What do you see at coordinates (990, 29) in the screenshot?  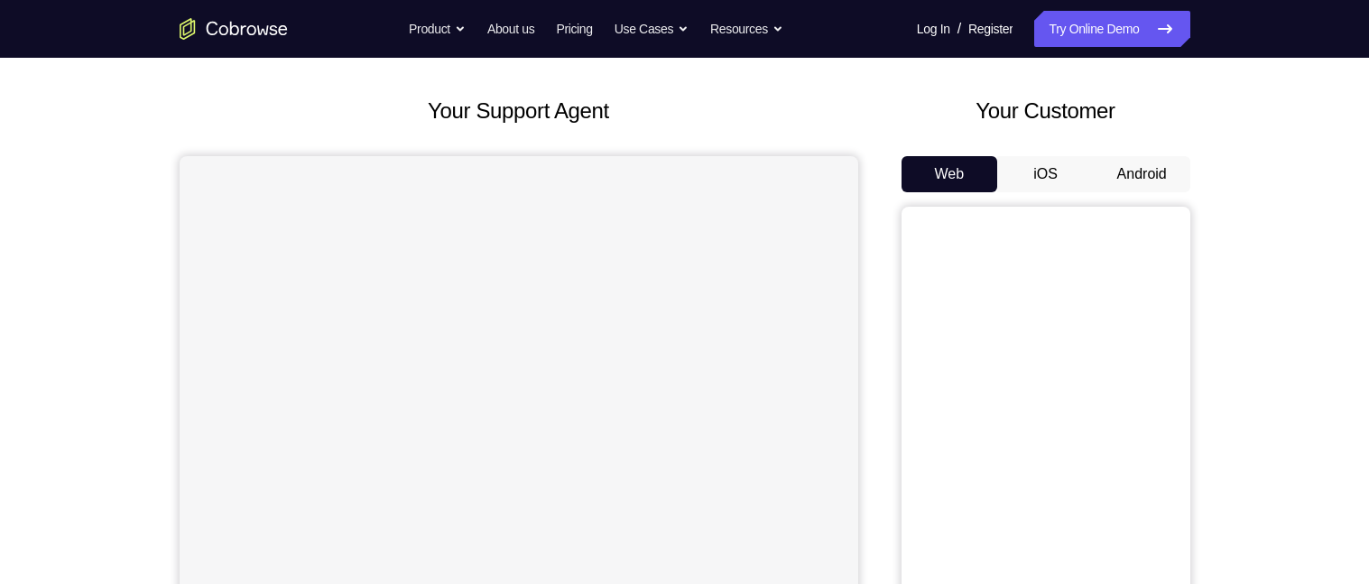 I see `a: Register` at bounding box center [990, 29].